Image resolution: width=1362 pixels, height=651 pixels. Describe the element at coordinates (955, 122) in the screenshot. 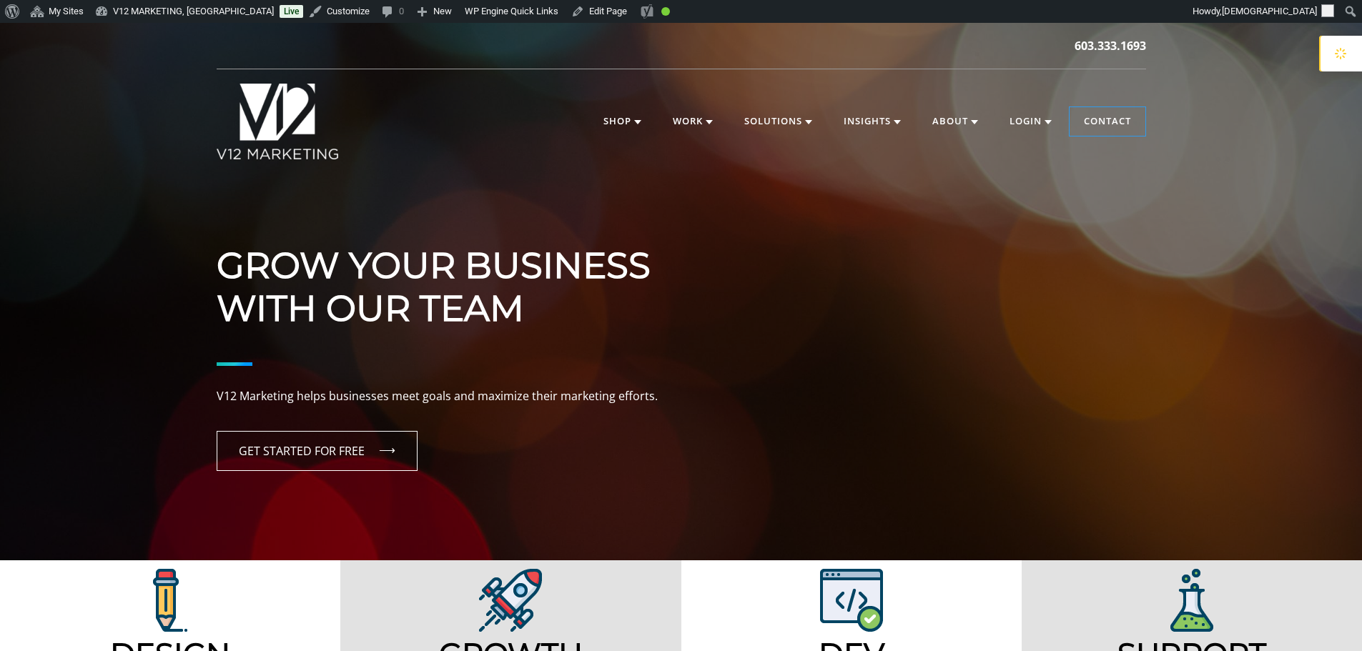

I see `a: About` at that location.